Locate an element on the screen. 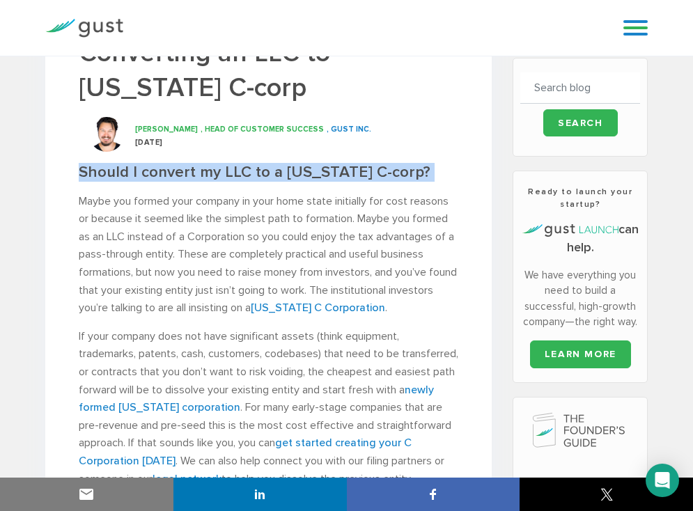  img: Kellen Powell is located at coordinates (107, 134).